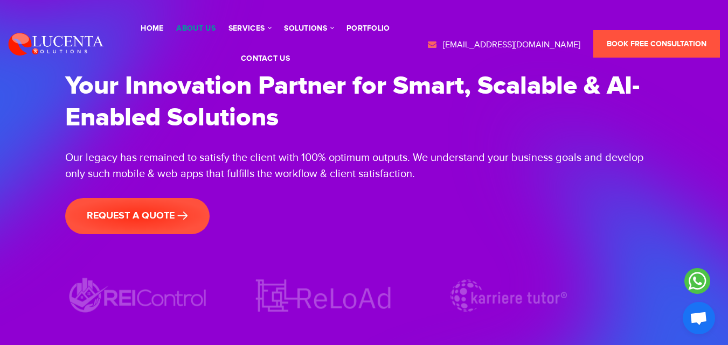 The width and height of the screenshot is (728, 345). What do you see at coordinates (364, 102) in the screenshot?
I see `h1: Your Innovation Partner for Smart, Scalable & AI-Enabled Solutions` at bounding box center [364, 102].